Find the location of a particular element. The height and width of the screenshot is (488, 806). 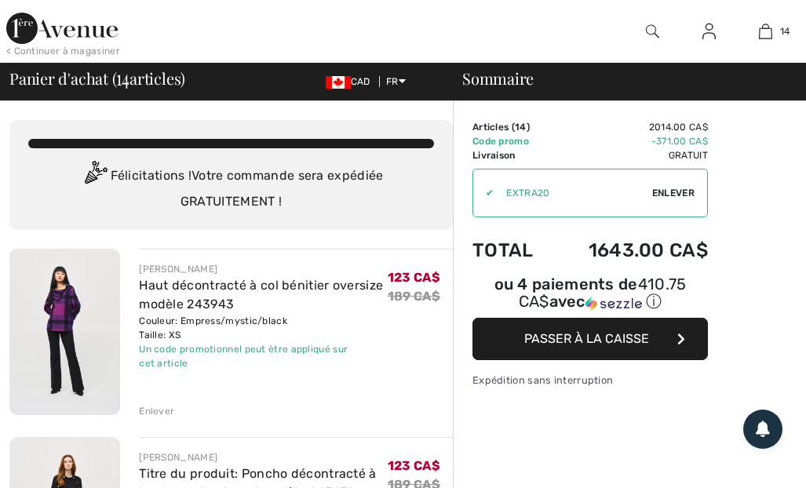

img: Sezzle is located at coordinates (614, 304).